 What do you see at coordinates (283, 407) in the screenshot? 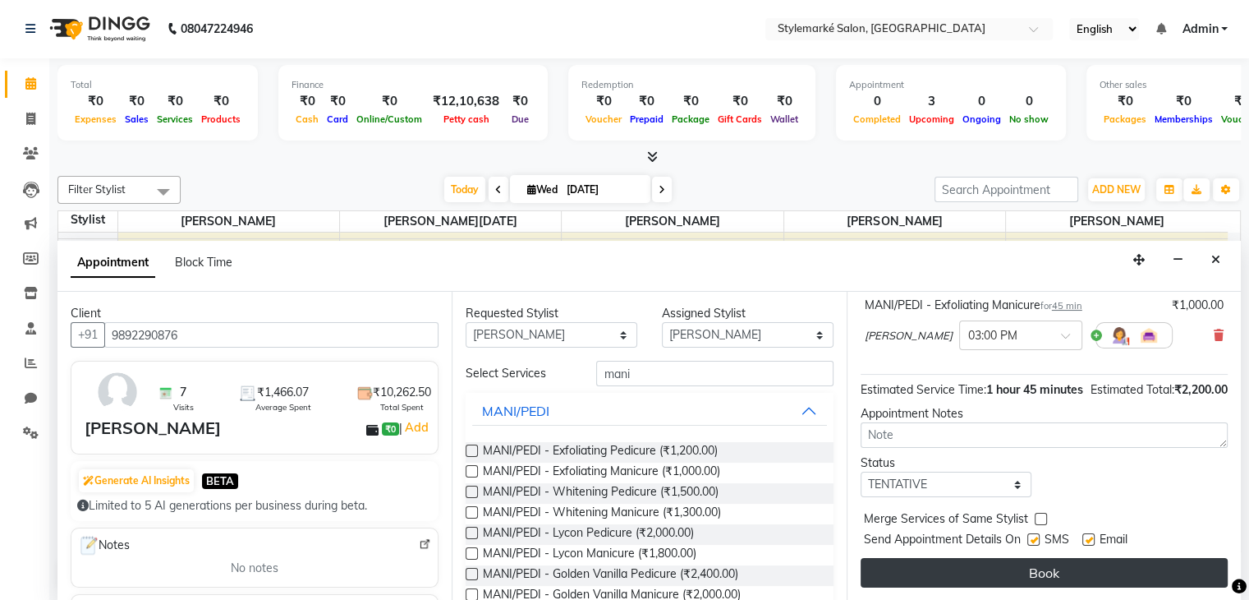
I see `span: Average Spent` at bounding box center [283, 407].